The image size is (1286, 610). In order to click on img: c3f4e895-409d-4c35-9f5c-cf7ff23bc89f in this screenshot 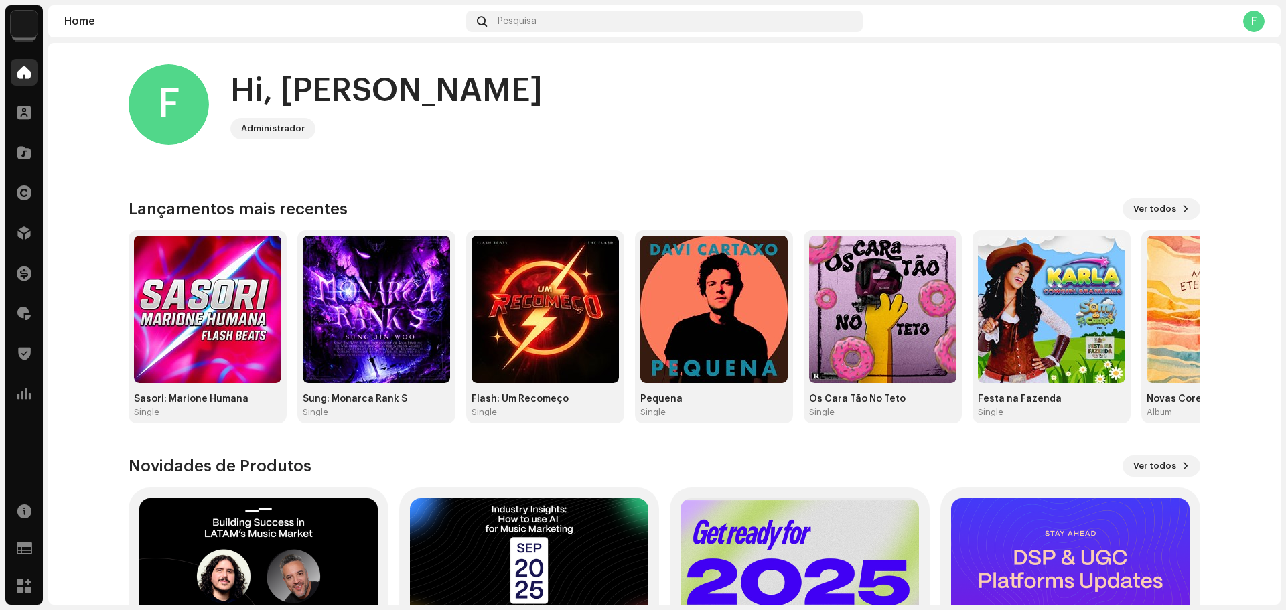, I will do `click(1052, 310)`.